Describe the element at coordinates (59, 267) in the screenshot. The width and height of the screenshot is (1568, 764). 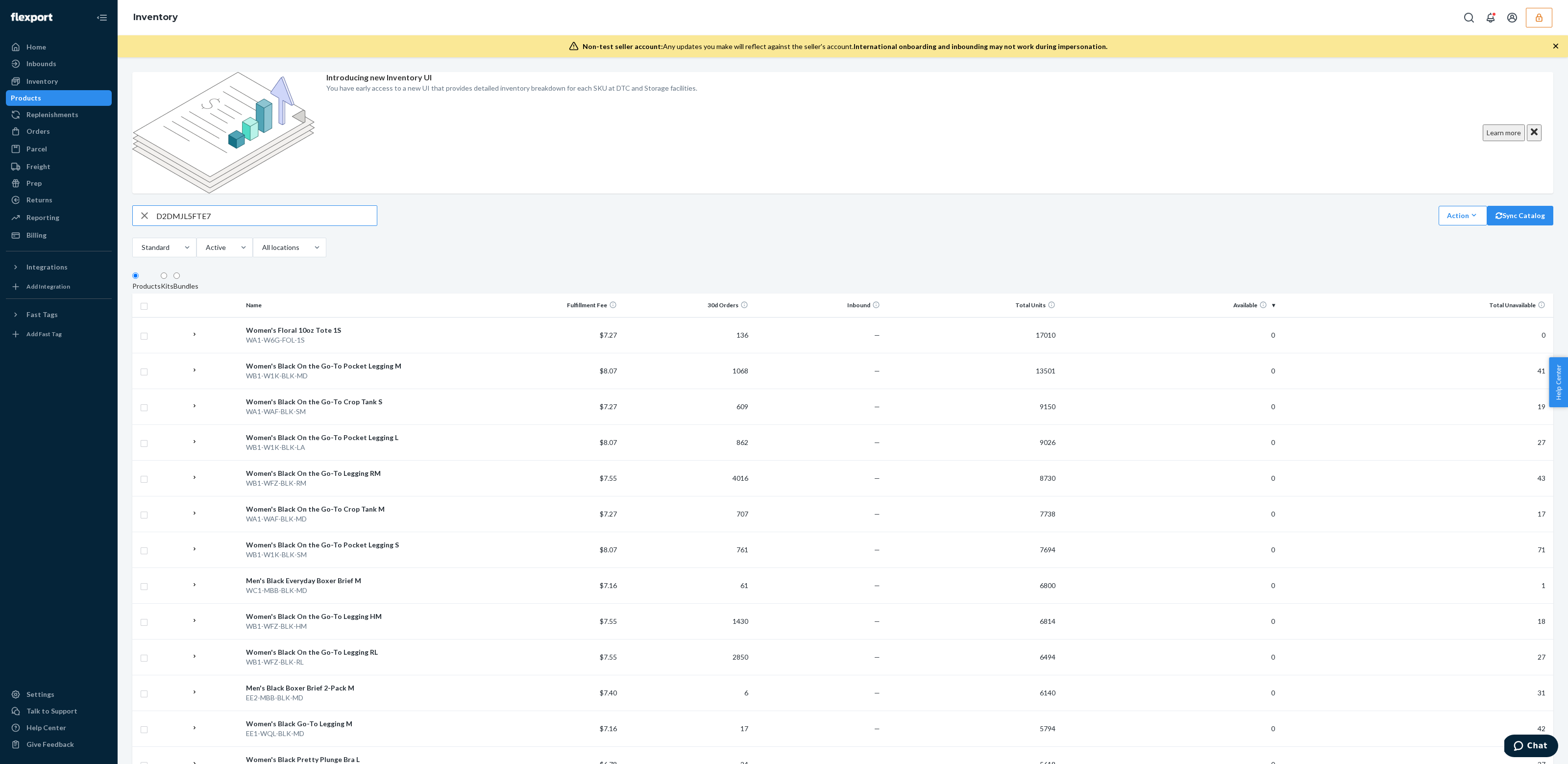
I see `button: Integrations` at that location.